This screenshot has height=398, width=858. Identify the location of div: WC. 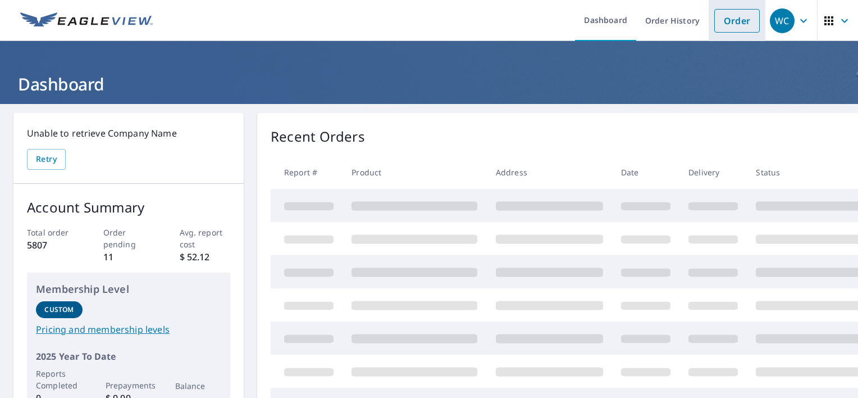
(782, 21).